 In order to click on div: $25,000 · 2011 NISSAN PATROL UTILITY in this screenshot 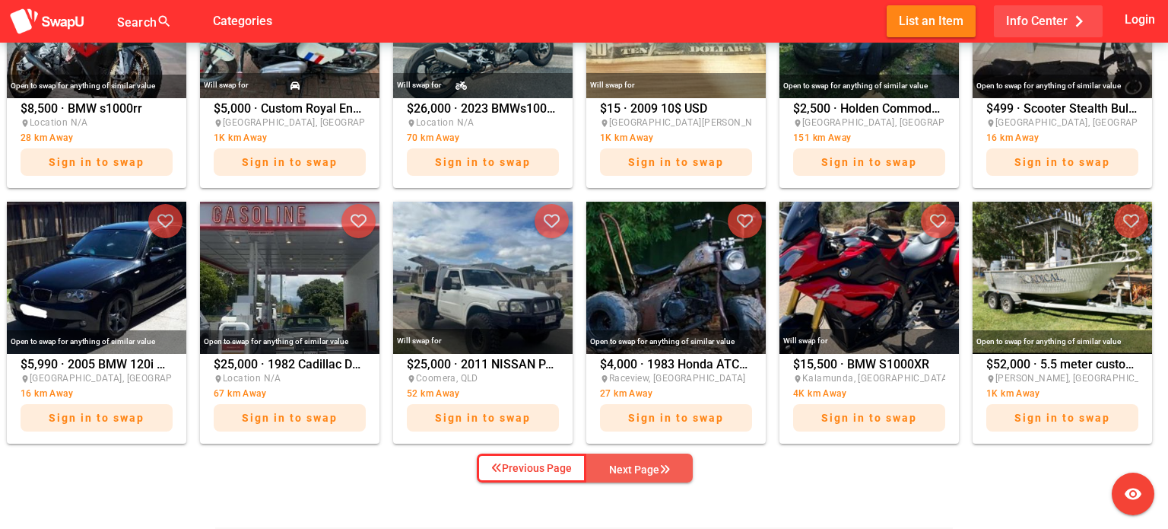, I will do `click(483, 399)`.